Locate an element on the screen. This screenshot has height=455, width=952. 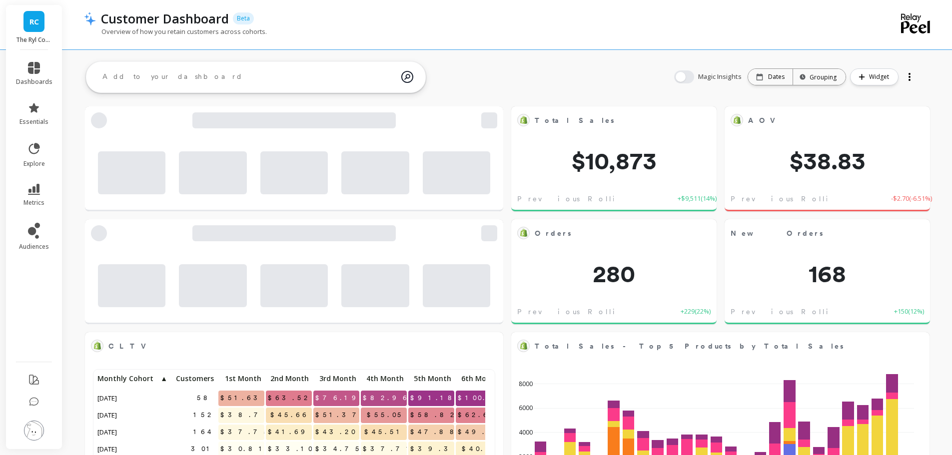
button: Widget is located at coordinates (874, 77).